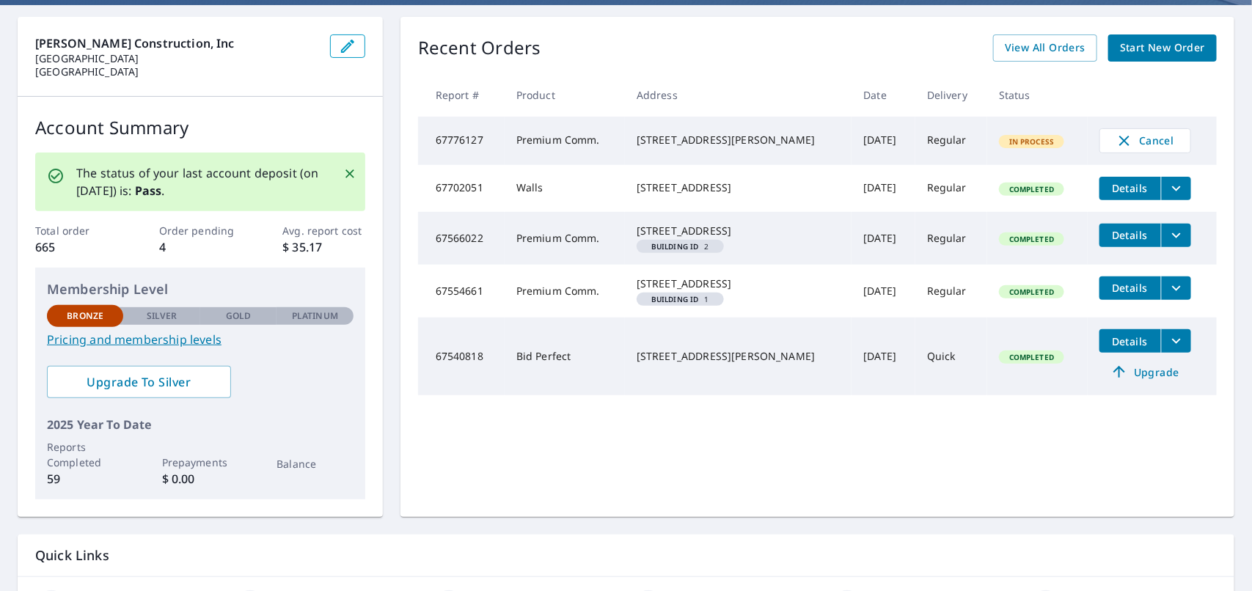 The height and width of the screenshot is (591, 1252). What do you see at coordinates (162, 316) in the screenshot?
I see `p: Silver` at bounding box center [162, 316].